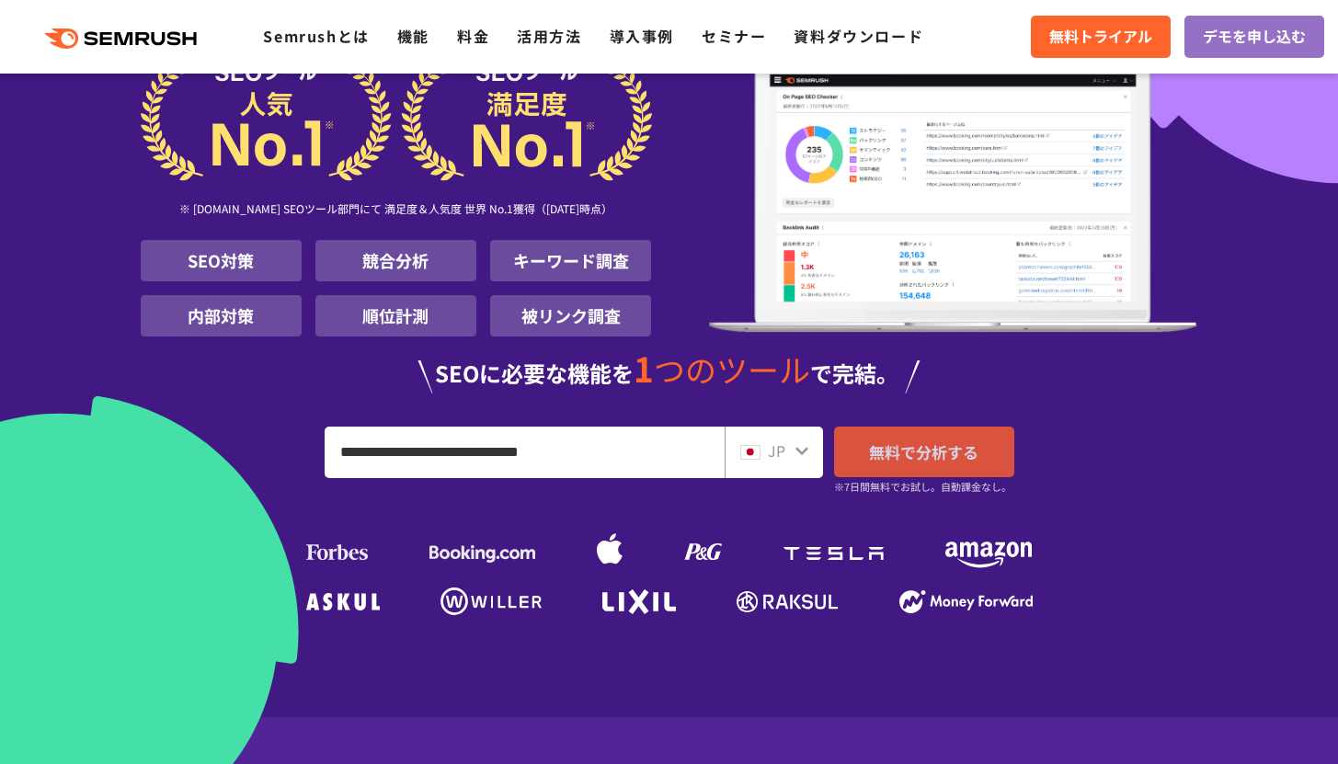 This screenshot has width=1338, height=764. I want to click on li: 順位計測, so click(396, 316).